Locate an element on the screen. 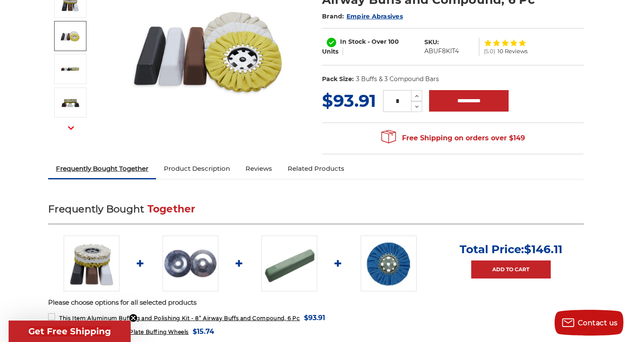 This screenshot has height=342, width=632. p: Please choose options for all selected products is located at coordinates (316, 303).